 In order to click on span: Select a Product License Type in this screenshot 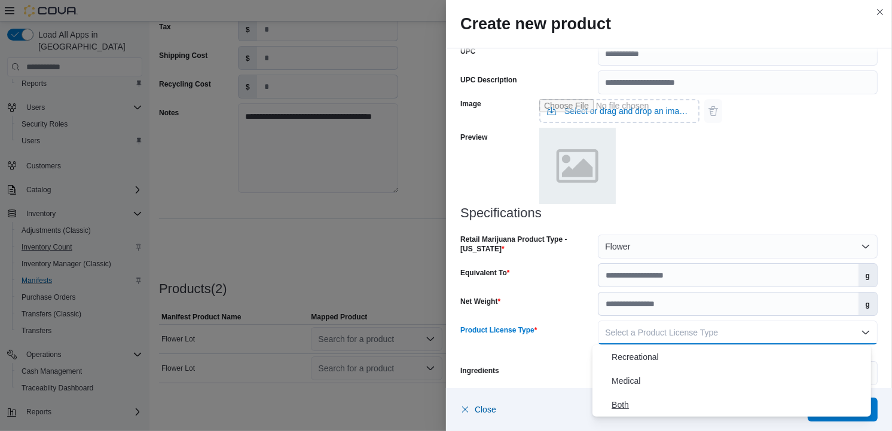, I will do `click(661, 333)`.